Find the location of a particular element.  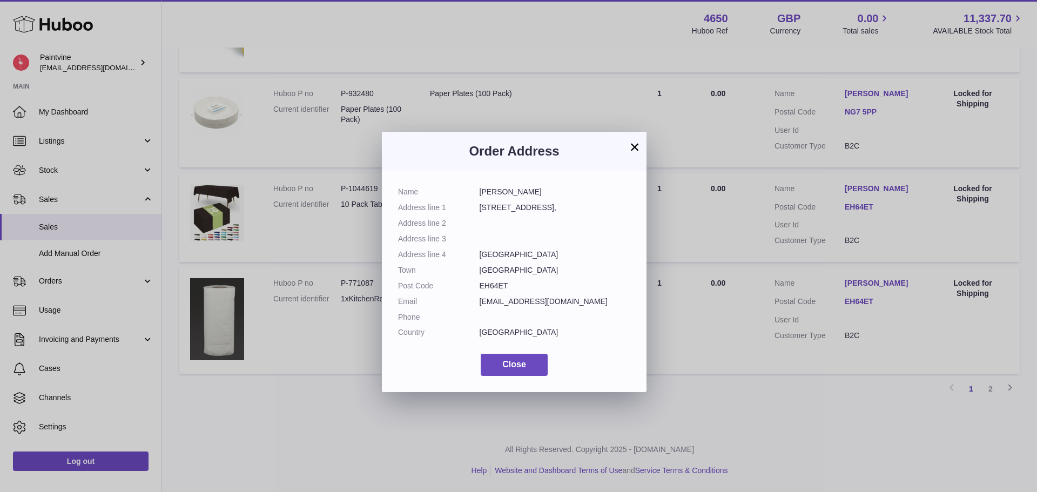

h3: Order Address is located at coordinates (514, 151).